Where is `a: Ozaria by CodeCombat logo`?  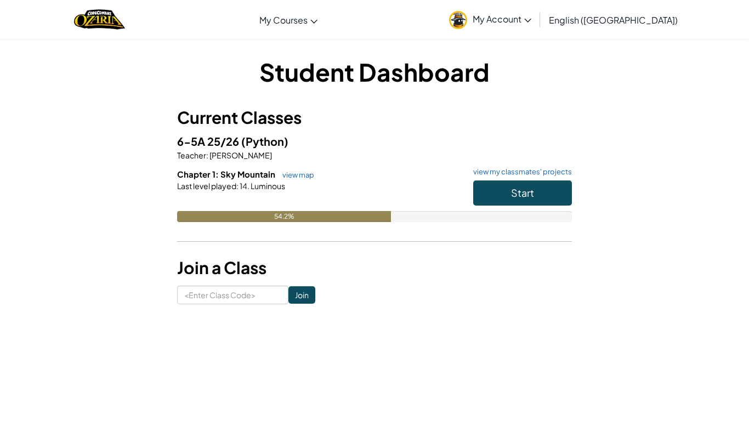 a: Ozaria by CodeCombat logo is located at coordinates (99, 19).